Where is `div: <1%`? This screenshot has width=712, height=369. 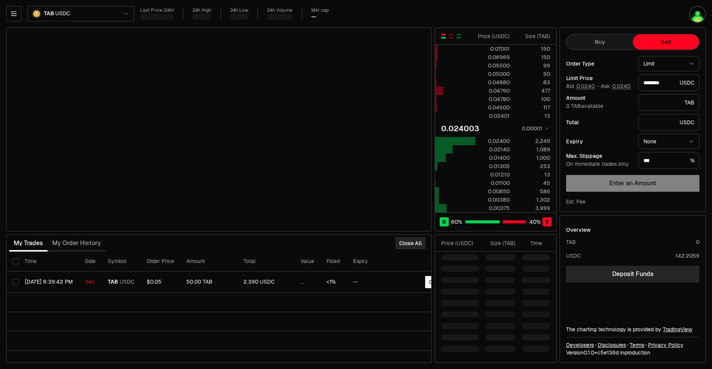 div: <1% is located at coordinates (334, 282).